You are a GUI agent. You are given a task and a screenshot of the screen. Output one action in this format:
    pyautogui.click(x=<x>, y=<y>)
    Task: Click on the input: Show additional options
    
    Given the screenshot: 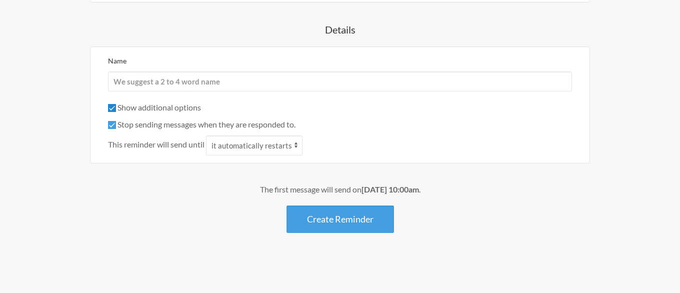 What is the action you would take?
    pyautogui.click(x=112, y=108)
    